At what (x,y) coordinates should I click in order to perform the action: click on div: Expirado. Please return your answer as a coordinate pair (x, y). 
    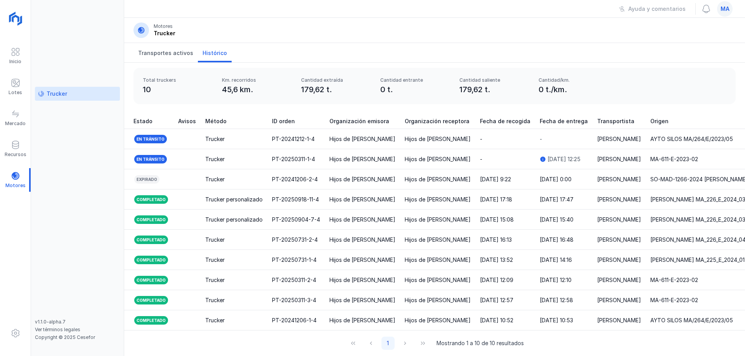
    Looking at the image, I should click on (147, 180).